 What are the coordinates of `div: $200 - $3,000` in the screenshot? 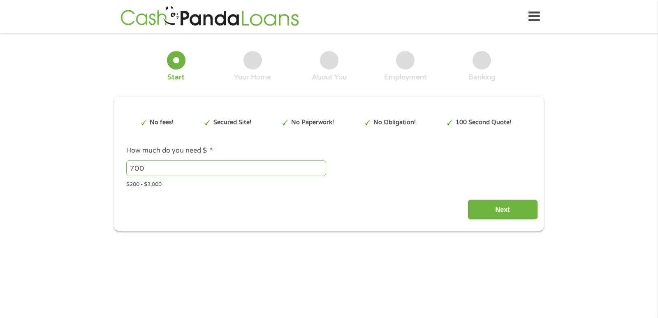 It's located at (329, 183).